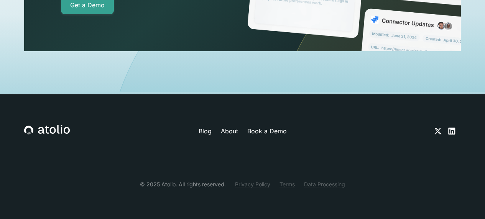 Image resolution: width=485 pixels, height=219 pixels. I want to click on a: Book a Demo, so click(267, 131).